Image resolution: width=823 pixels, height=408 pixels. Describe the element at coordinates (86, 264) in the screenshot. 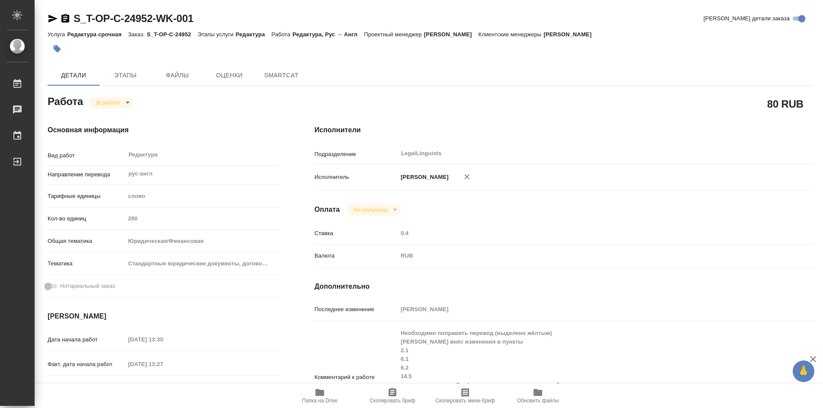

I see `p: Тематика` at that location.